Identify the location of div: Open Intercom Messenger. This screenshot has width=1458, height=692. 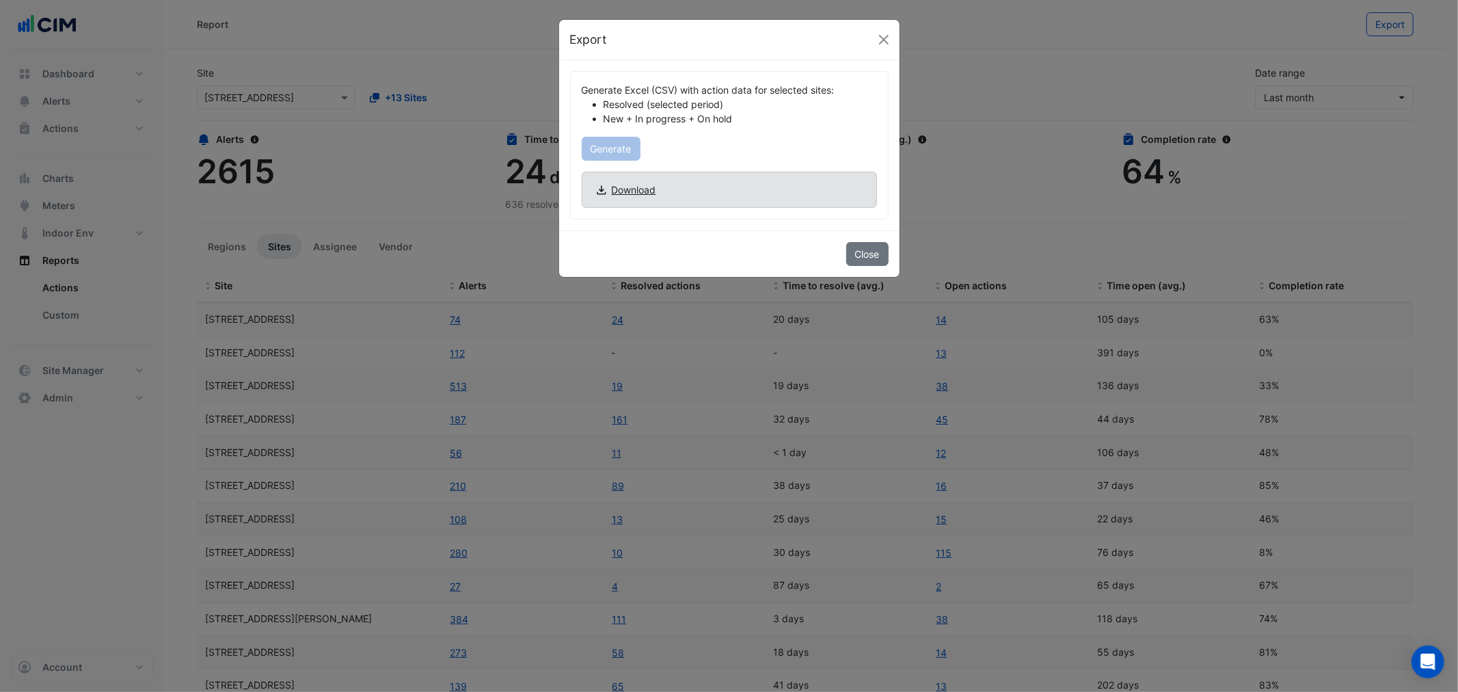
(1428, 662).